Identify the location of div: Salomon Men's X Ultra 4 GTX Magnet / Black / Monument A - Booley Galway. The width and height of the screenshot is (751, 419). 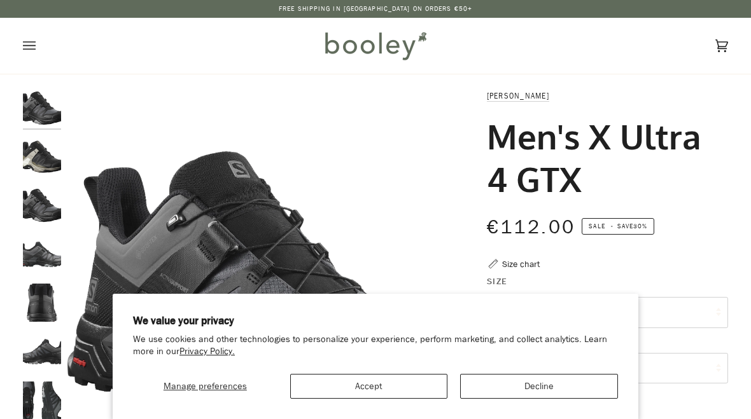
(42, 206).